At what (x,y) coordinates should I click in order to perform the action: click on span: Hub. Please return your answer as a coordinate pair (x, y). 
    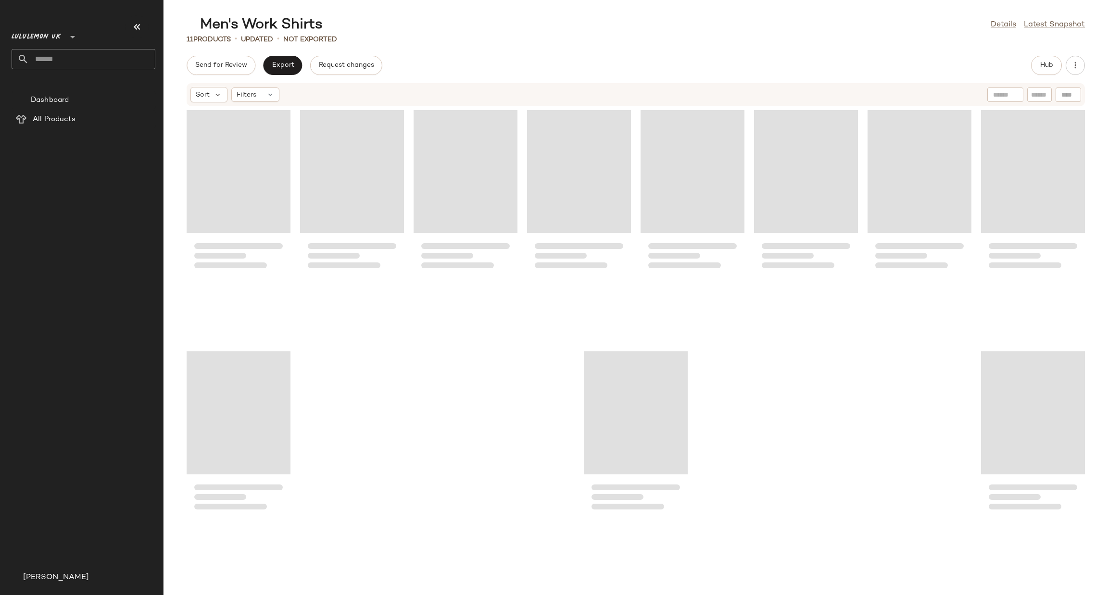
    Looking at the image, I should click on (1046, 65).